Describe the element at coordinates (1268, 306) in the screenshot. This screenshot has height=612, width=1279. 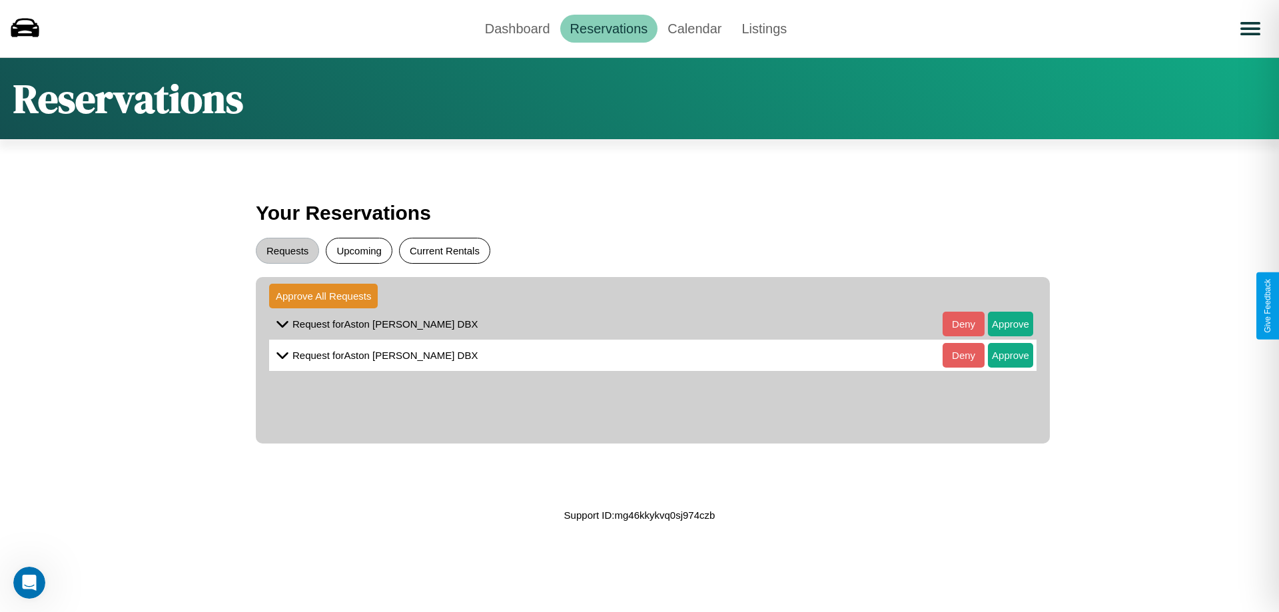
I see `div: Give Feedback` at that location.